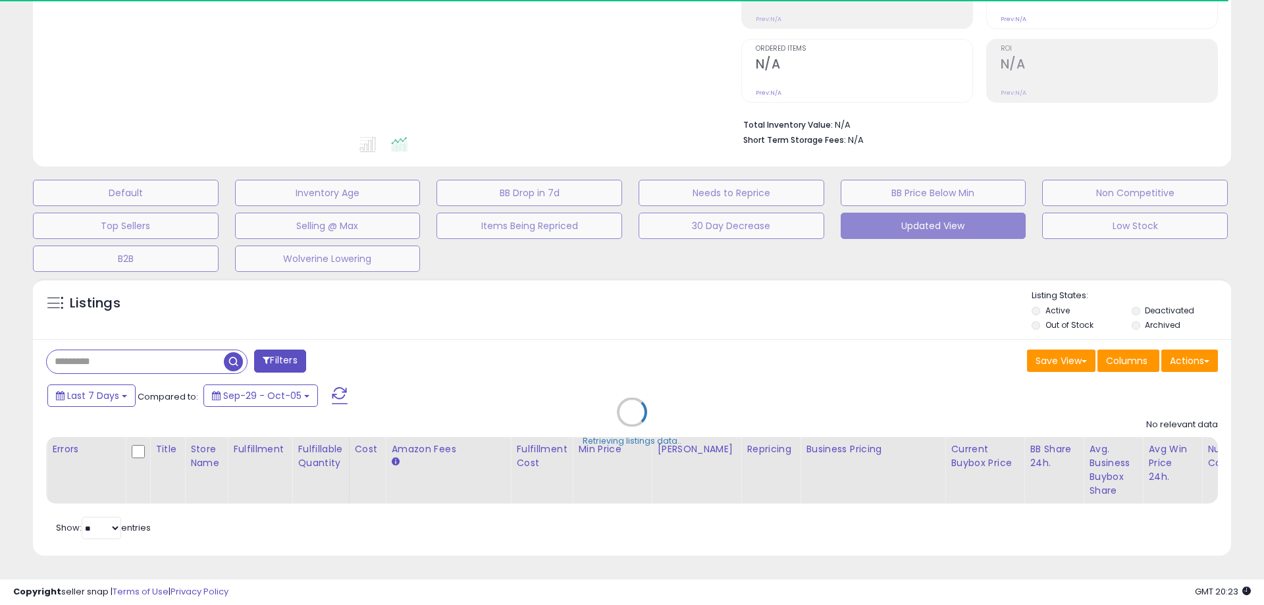 The width and height of the screenshot is (1264, 605). Describe the element at coordinates (529, 226) in the screenshot. I see `button: Items Being Repriced` at that location.